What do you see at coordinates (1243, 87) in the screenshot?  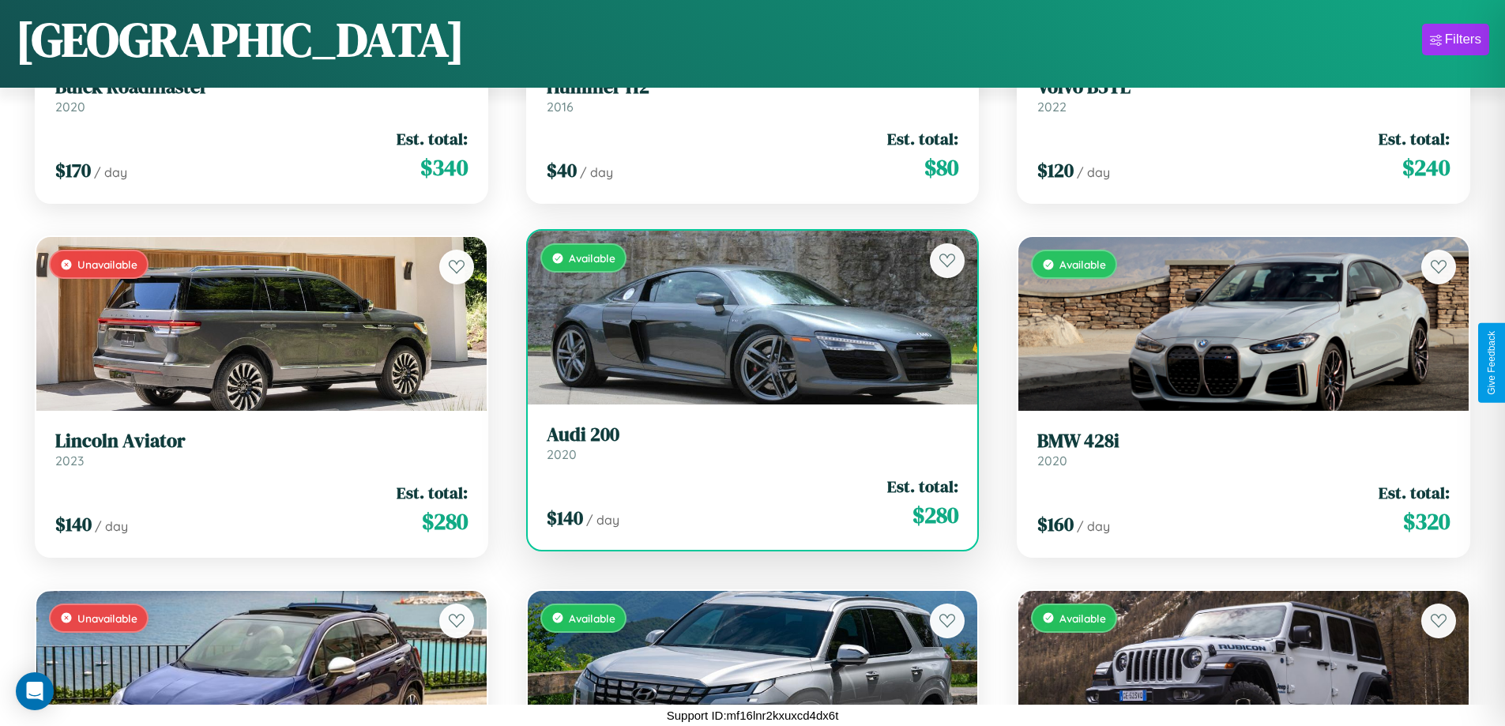 I see `h3: Volvo B5TL` at bounding box center [1243, 87].